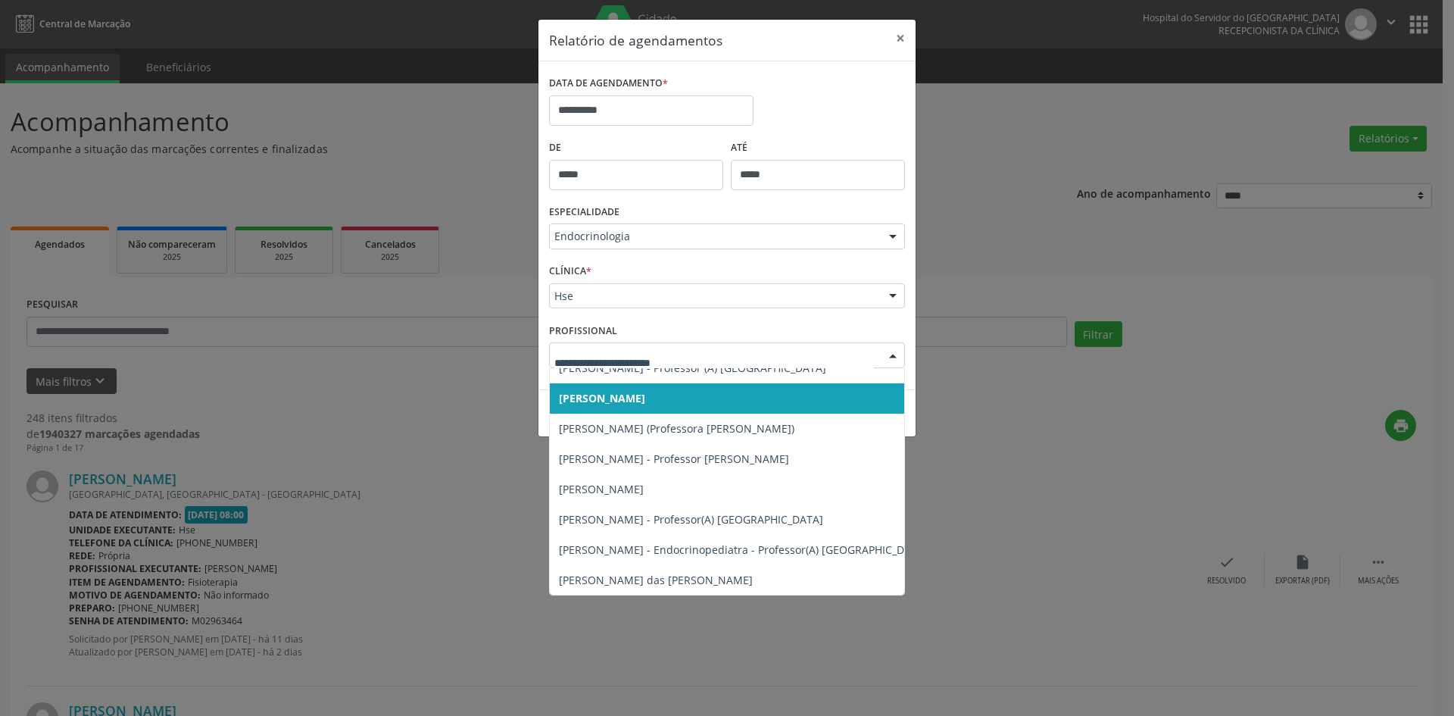  I want to click on label: De, so click(636, 148).